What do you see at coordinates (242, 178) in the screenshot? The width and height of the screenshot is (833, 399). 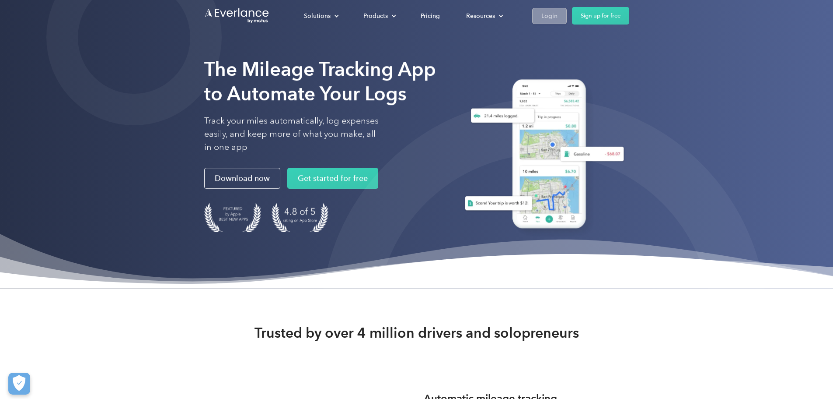 I see `a: Download now` at bounding box center [242, 178].